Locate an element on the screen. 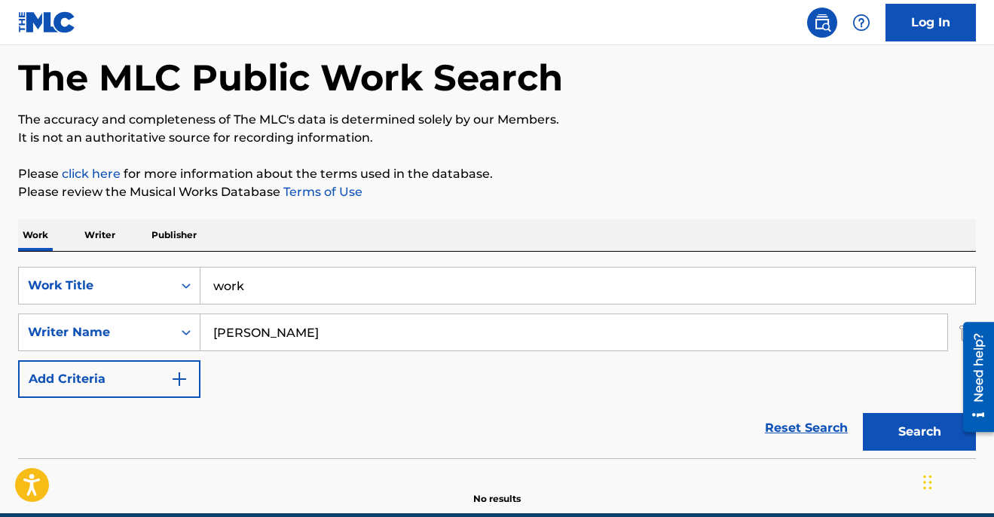 The height and width of the screenshot is (517, 994). div: Open Resource Center is located at coordinates (26, 60).